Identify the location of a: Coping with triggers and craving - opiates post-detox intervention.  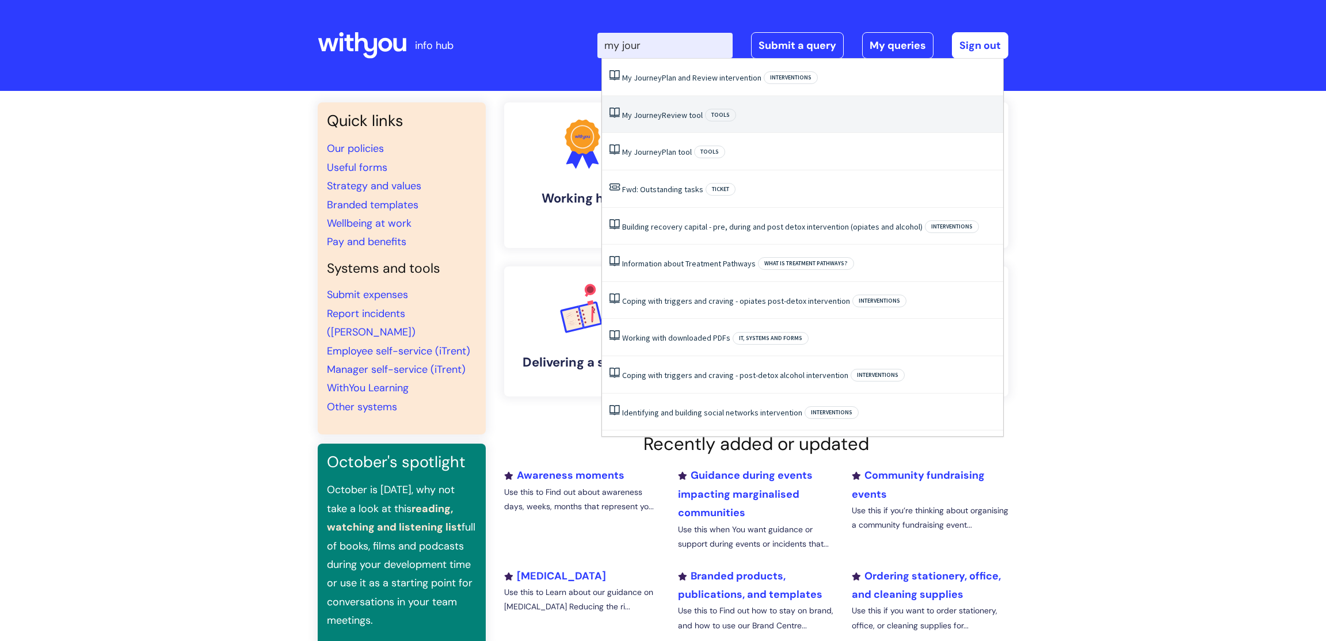
(736, 301).